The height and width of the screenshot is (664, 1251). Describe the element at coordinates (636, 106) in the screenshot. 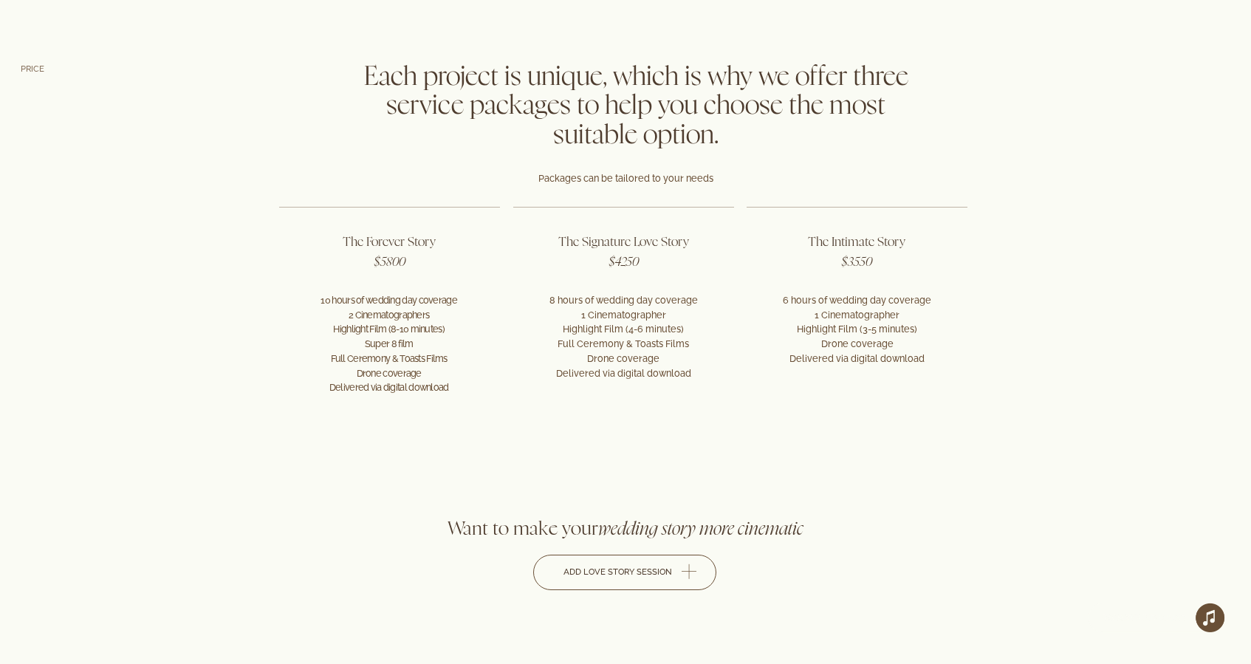

I see `div: Each project is unique, which is why we offer three service packages to help you choose the most ...` at that location.